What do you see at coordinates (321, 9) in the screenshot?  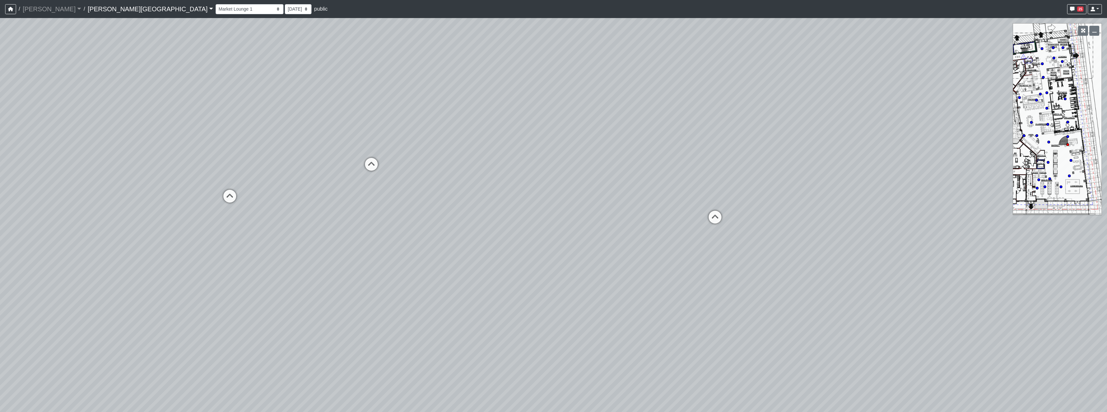 I see `span: public` at bounding box center [321, 9].